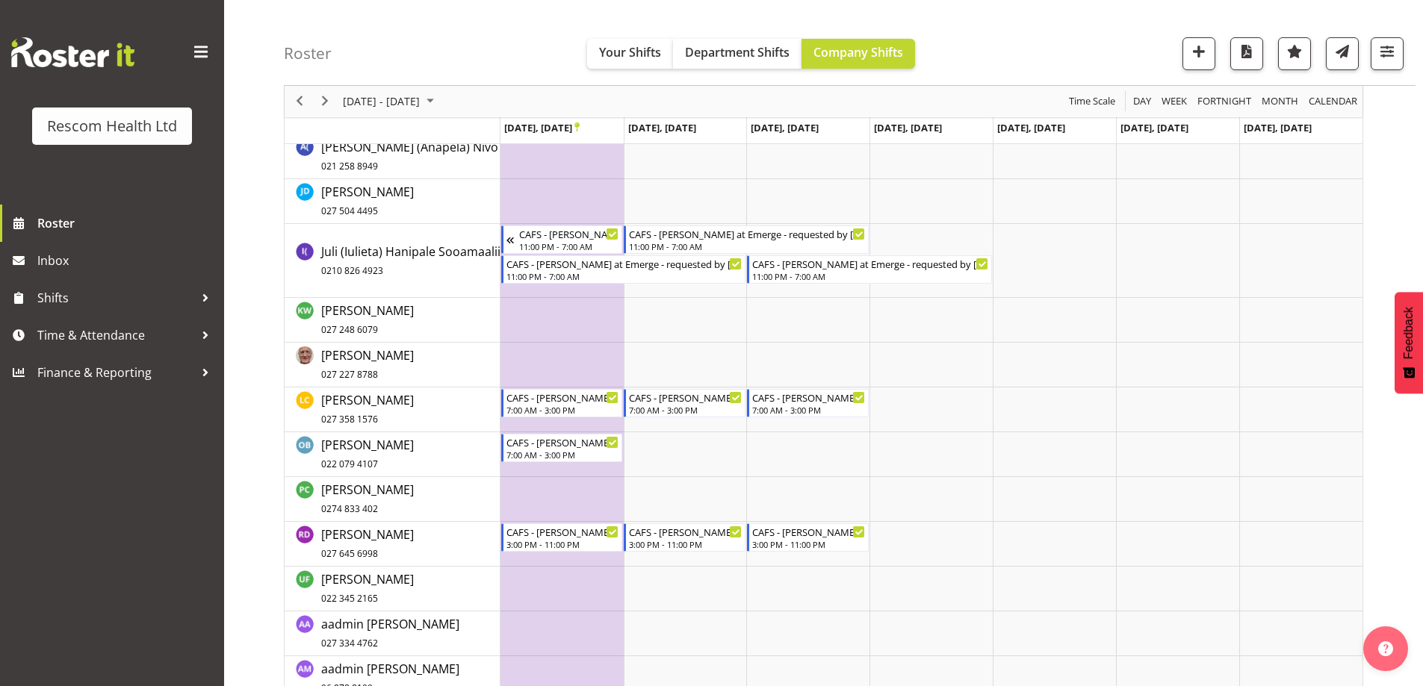  I want to click on img: Rosterit website logo, so click(72, 52).